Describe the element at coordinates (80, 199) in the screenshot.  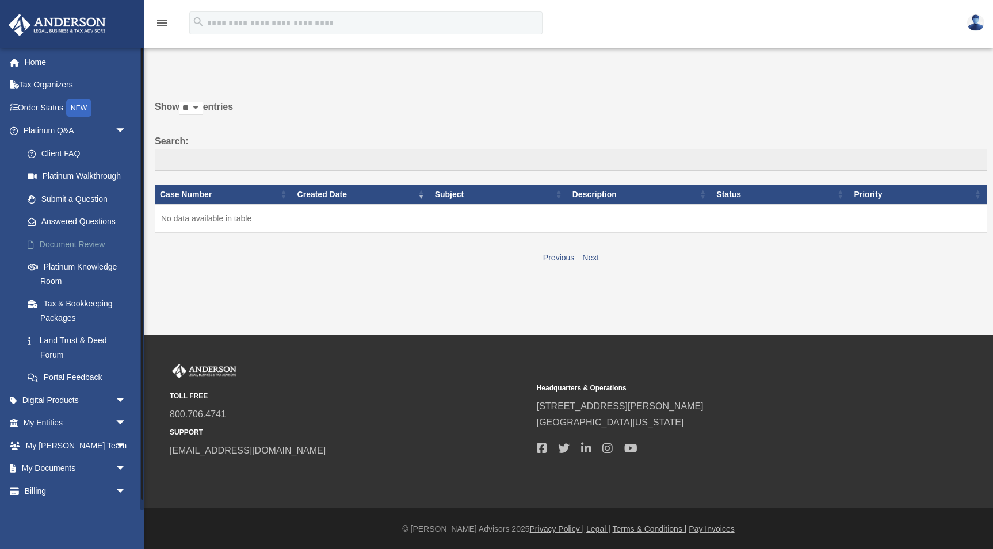
I see `a: Submit a Question` at that location.